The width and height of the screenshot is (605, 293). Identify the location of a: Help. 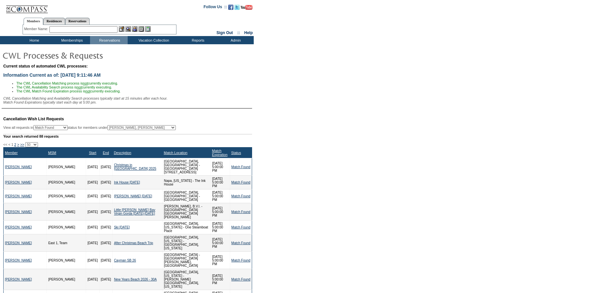
(248, 33).